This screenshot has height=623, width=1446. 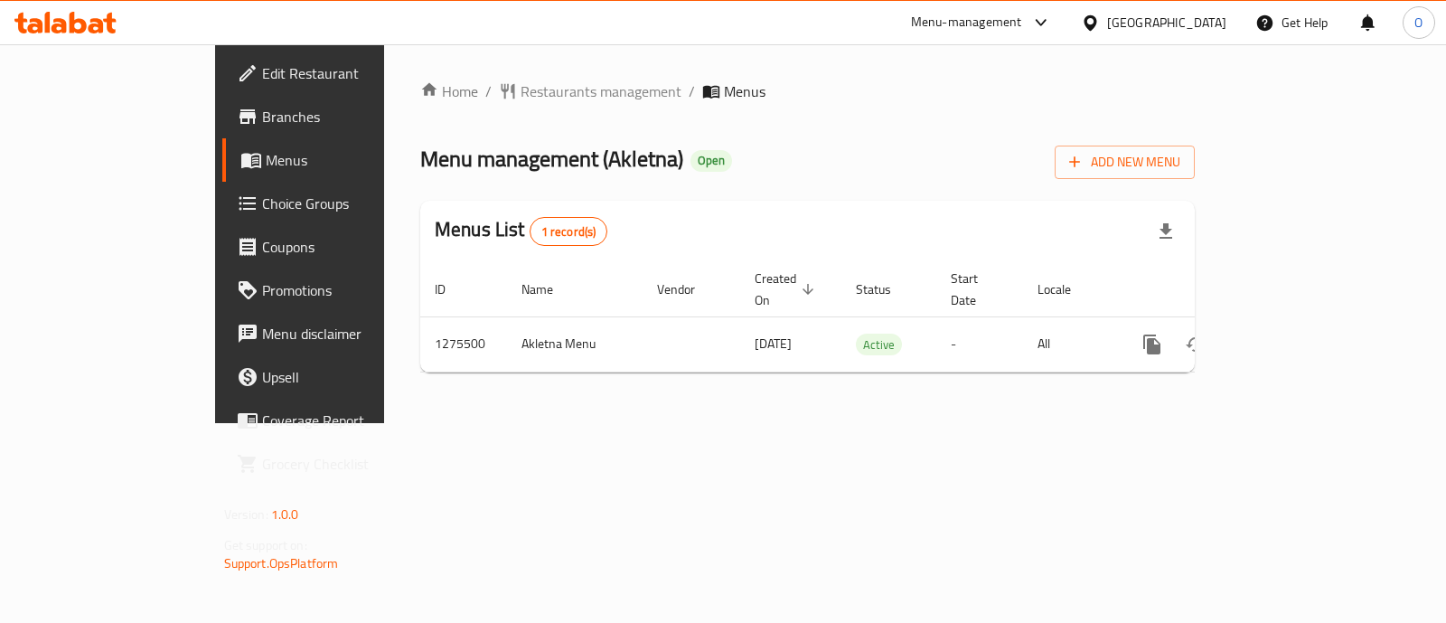 What do you see at coordinates (266, 545) in the screenshot?
I see `span: Get support on:` at bounding box center [266, 545].